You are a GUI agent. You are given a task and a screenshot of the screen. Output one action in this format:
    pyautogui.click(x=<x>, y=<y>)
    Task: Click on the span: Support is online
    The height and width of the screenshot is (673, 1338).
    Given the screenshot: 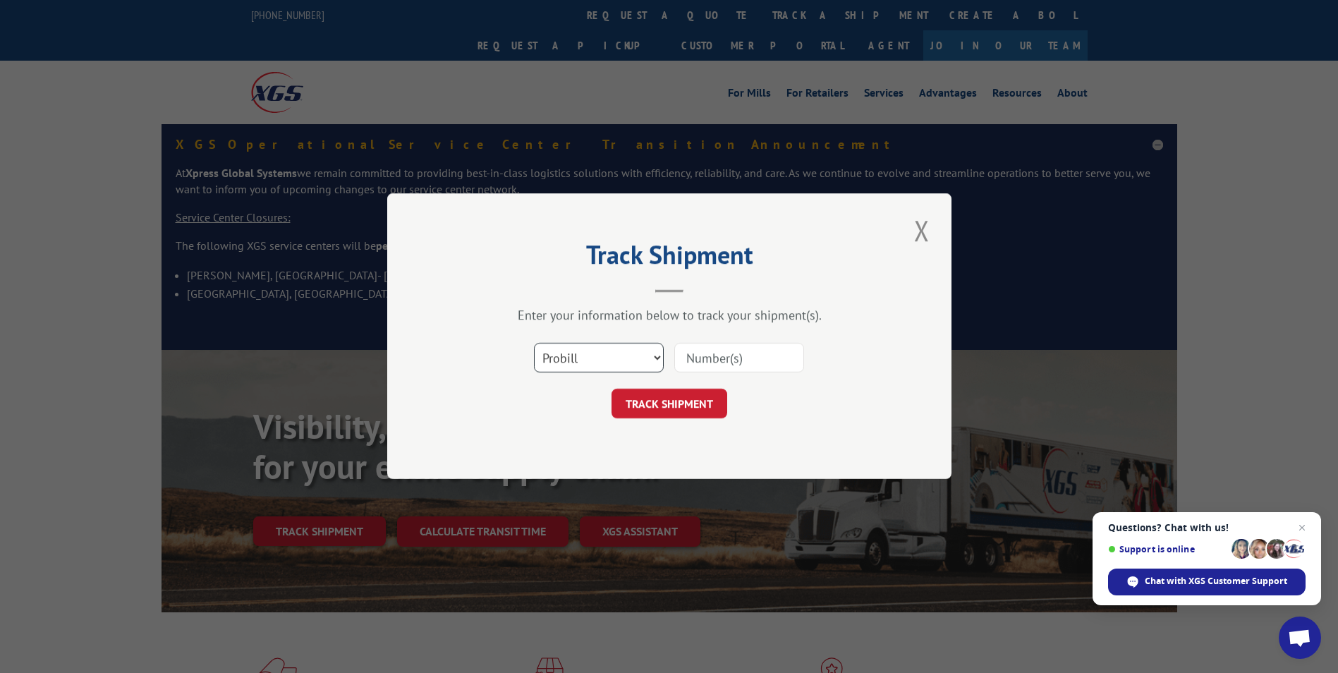 What is the action you would take?
    pyautogui.click(x=1168, y=549)
    